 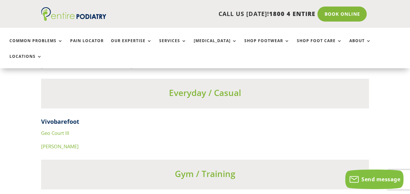 I want to click on h3: Everyday / Casual, so click(x=205, y=94).